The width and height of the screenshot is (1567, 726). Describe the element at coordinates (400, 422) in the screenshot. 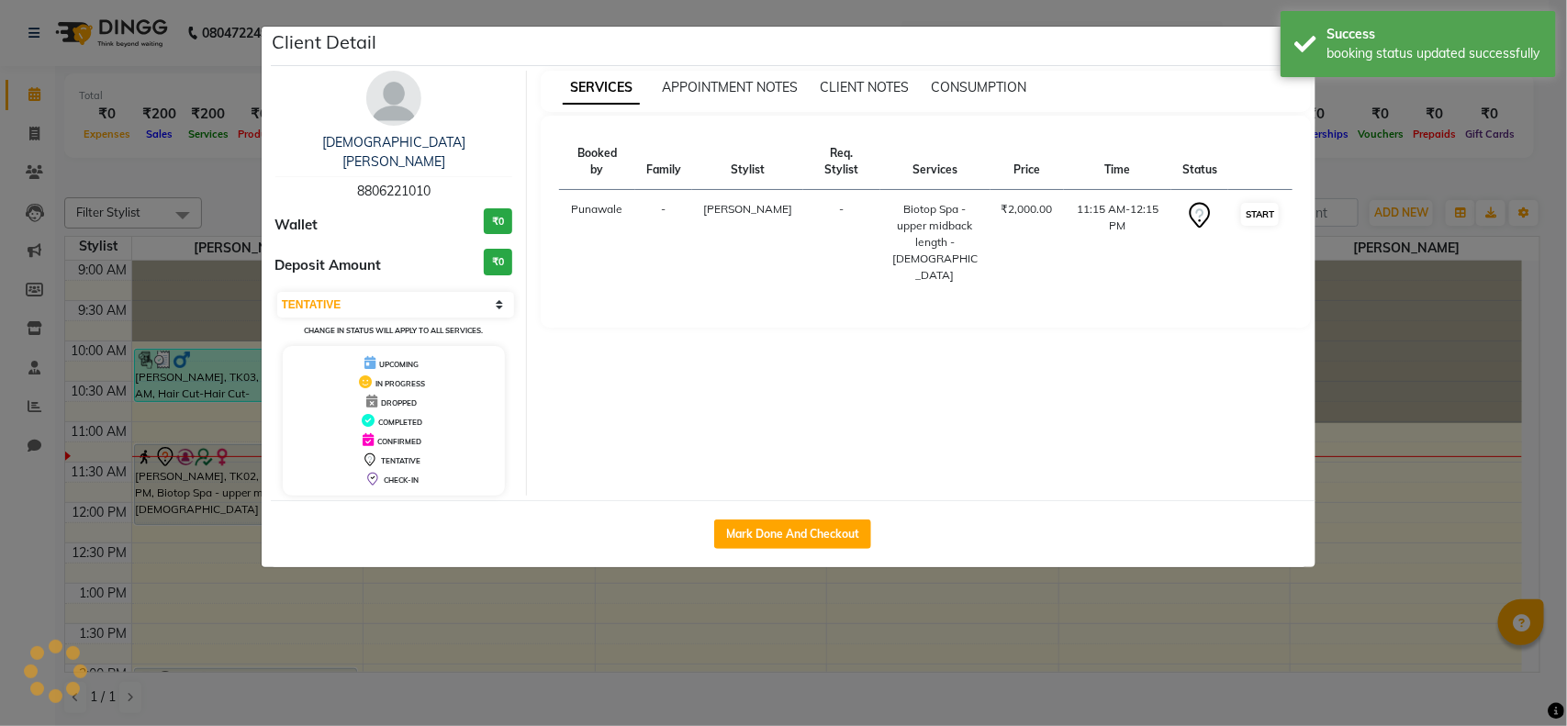

I see `span: COMPLETED` at that location.